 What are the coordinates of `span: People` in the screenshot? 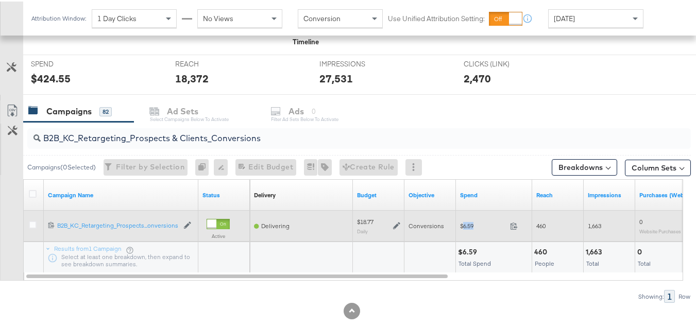 It's located at (545, 262).